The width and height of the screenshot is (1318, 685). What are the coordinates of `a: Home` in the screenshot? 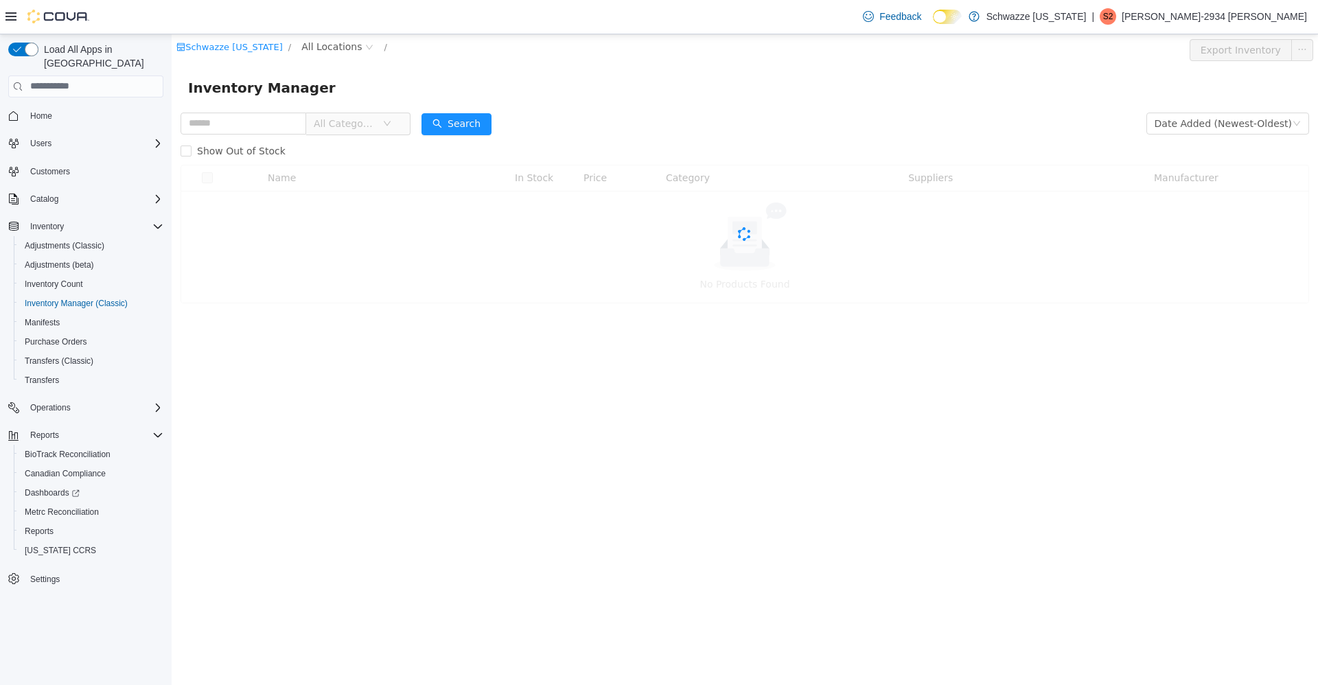 It's located at (41, 116).